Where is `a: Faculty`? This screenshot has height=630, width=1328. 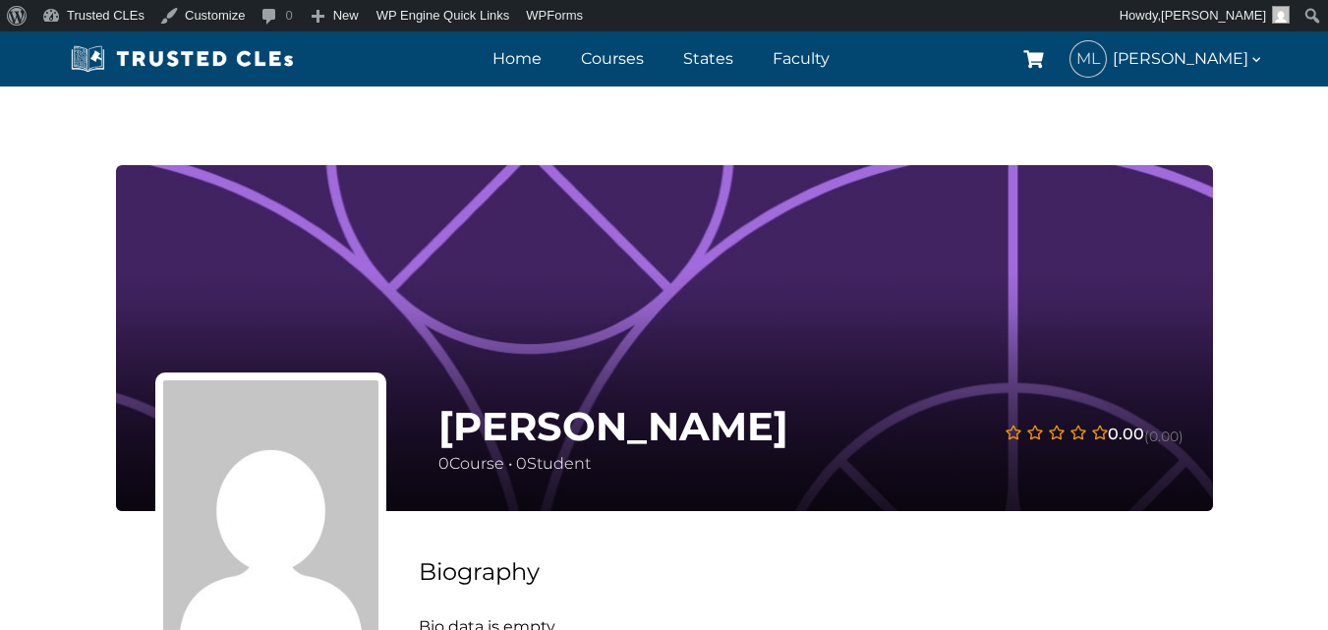
a: Faculty is located at coordinates (801, 58).